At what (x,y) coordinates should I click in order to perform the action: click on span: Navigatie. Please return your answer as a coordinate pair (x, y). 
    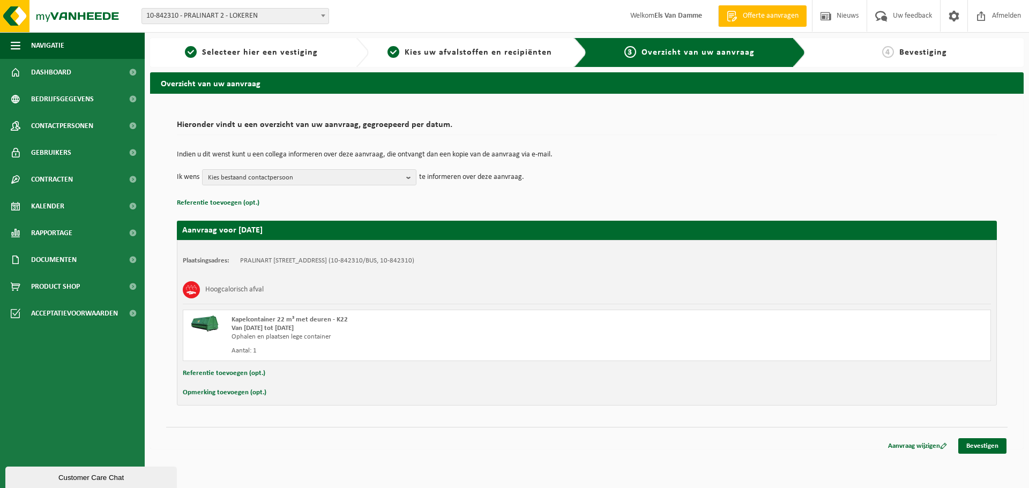
    Looking at the image, I should click on (48, 46).